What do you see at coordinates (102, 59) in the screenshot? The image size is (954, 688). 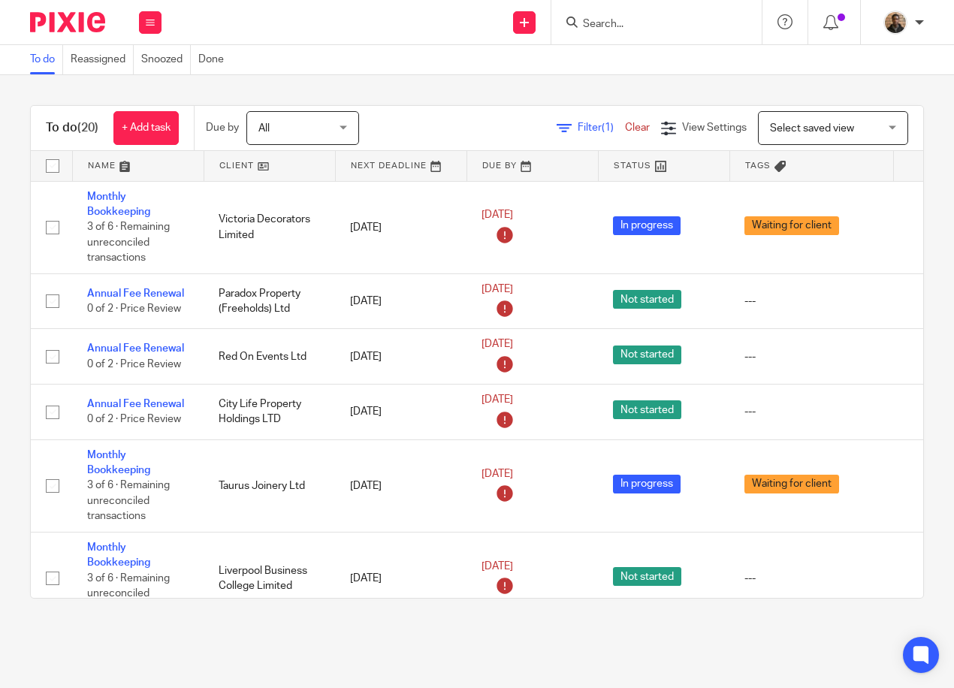 I see `a: Reassigned` at bounding box center [102, 59].